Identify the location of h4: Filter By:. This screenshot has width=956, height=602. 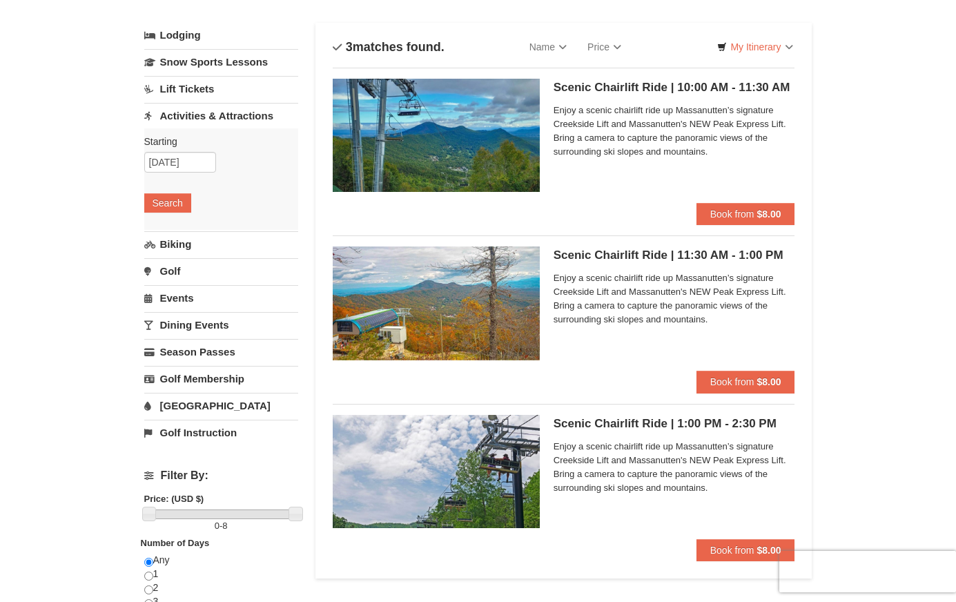
(221, 476).